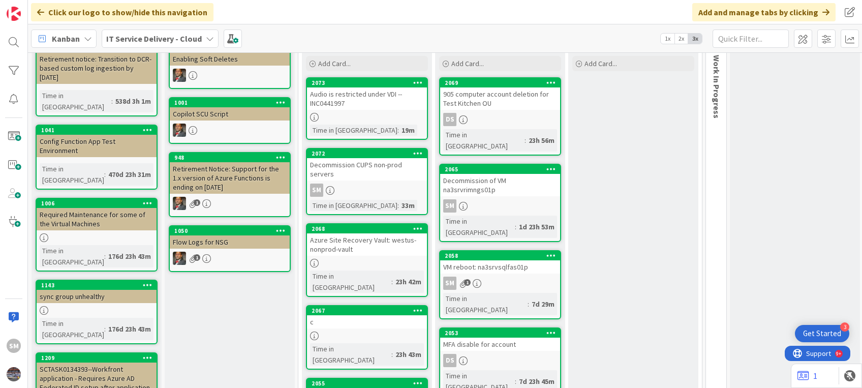 The height and width of the screenshot is (388, 862). What do you see at coordinates (97, 296) in the screenshot?
I see `div: sync group unhealthy` at bounding box center [97, 296].